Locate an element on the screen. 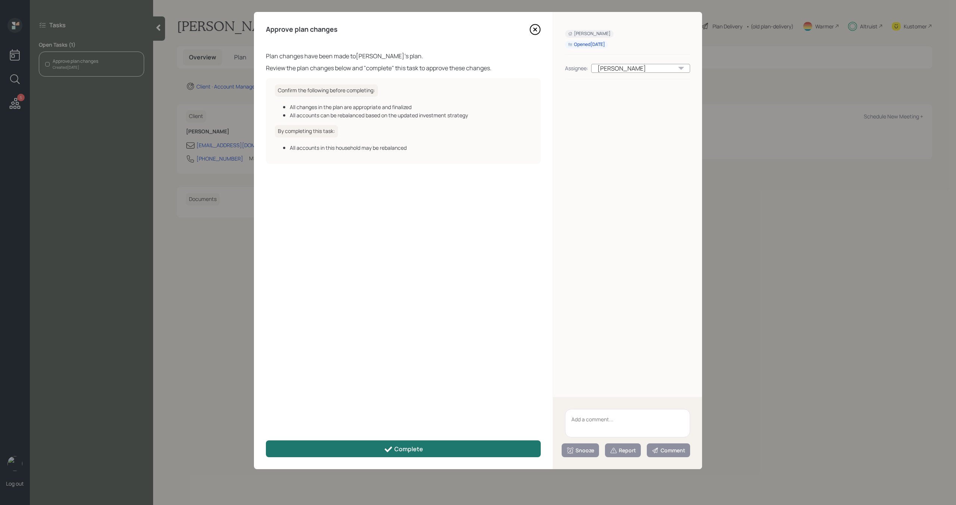 The width and height of the screenshot is (956, 505). button: Snooze is located at coordinates (581, 450).